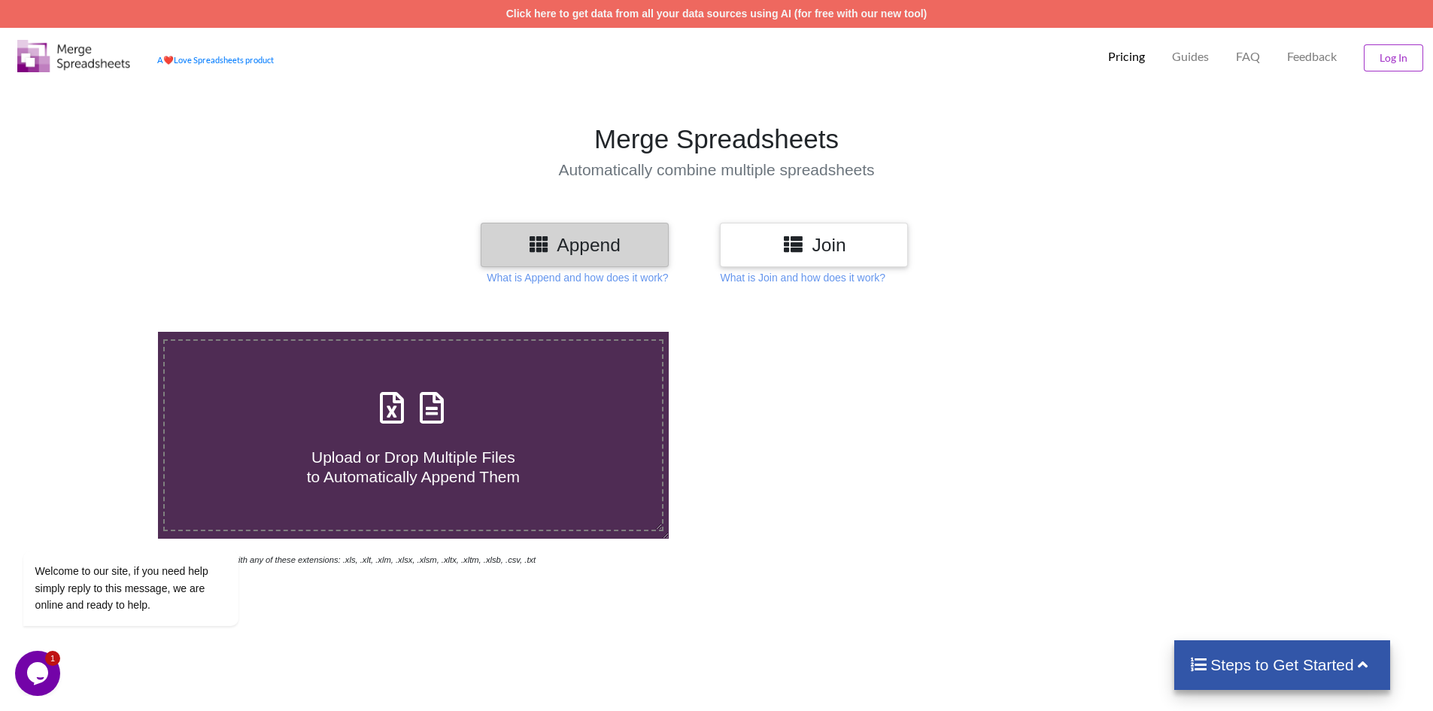 This screenshot has height=711, width=1433. Describe the element at coordinates (1190, 56) in the screenshot. I see `p: Guides` at that location.